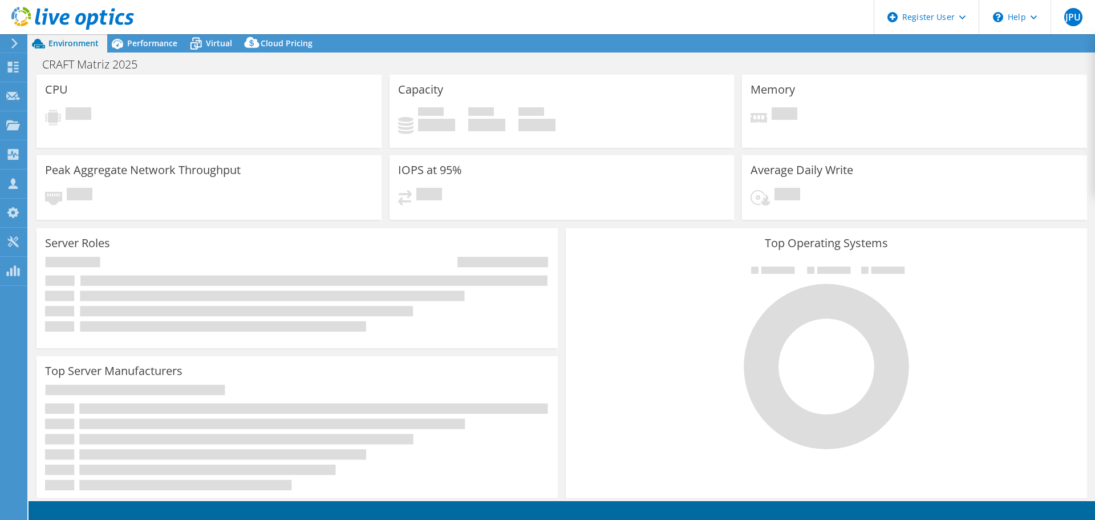 This screenshot has height=520, width=1095. Describe the element at coordinates (113, 371) in the screenshot. I see `h3: Top Server Manufacturers` at that location.